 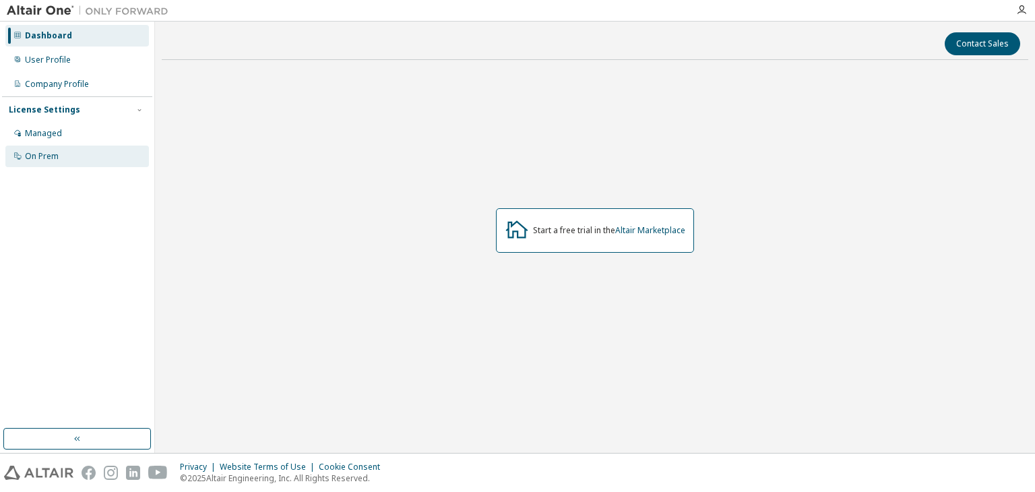 I want to click on a: Altair Marketplace, so click(x=650, y=230).